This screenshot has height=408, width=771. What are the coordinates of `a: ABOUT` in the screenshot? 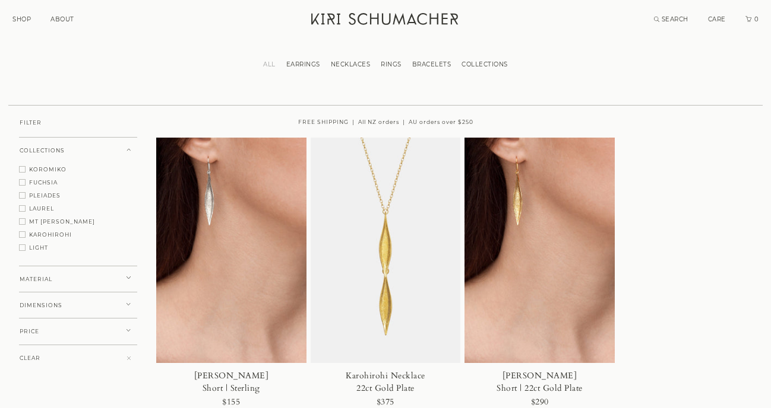 It's located at (62, 19).